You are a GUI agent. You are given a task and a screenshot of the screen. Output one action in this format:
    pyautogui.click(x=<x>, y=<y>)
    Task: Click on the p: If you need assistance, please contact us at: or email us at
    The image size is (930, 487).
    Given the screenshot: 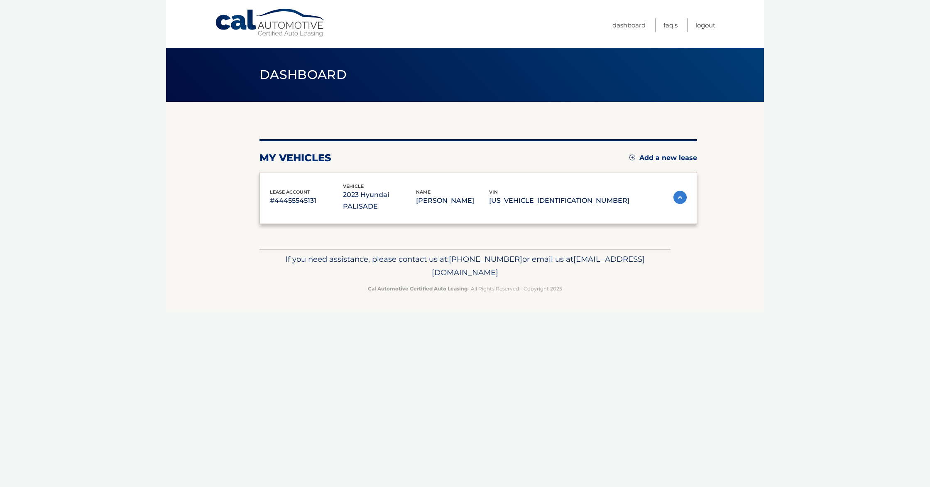 What is the action you would take?
    pyautogui.click(x=465, y=266)
    